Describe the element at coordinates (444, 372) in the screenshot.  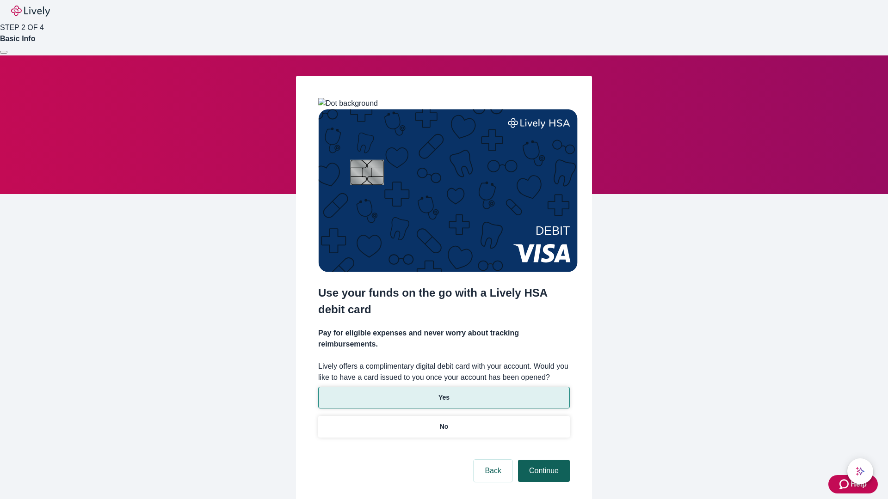
I see `label: Lively offers a complimentary digital debit card with your account. Would you like to have a card...` at that location.